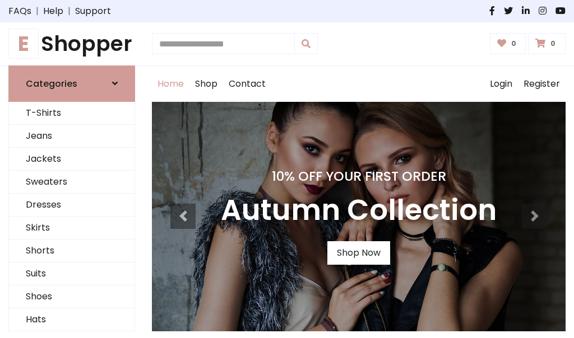 The height and width of the screenshot is (338, 574). Describe the element at coordinates (359, 176) in the screenshot. I see `h4: 10% Off Your First Order` at that location.